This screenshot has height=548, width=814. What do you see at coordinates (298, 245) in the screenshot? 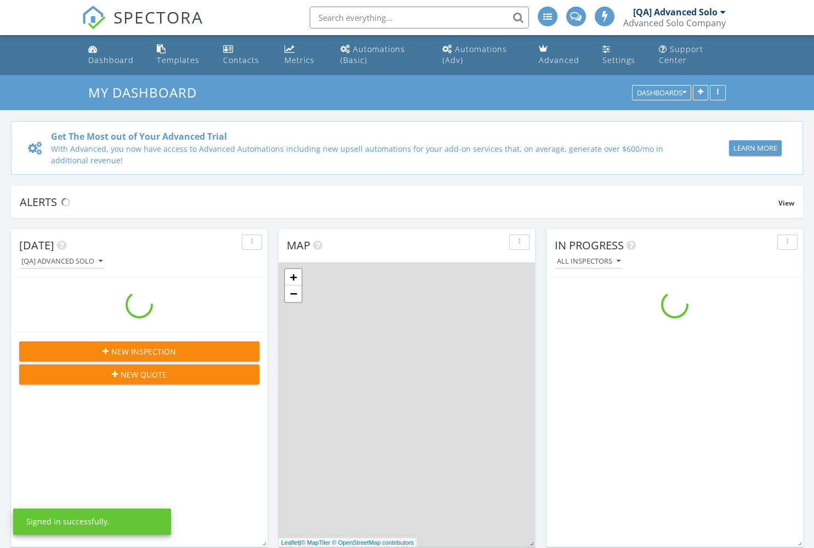
I see `span: Map` at bounding box center [298, 245].